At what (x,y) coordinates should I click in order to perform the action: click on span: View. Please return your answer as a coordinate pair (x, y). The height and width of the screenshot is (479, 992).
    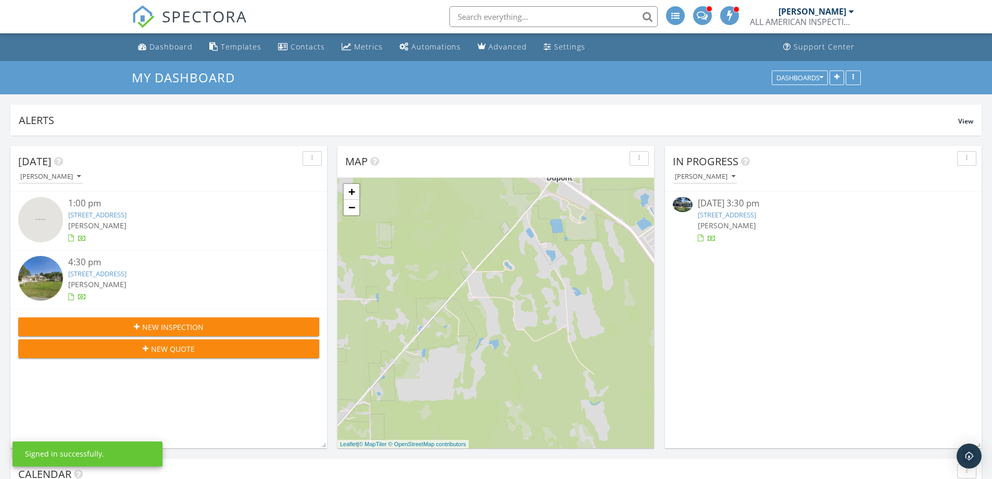
    Looking at the image, I should click on (966, 121).